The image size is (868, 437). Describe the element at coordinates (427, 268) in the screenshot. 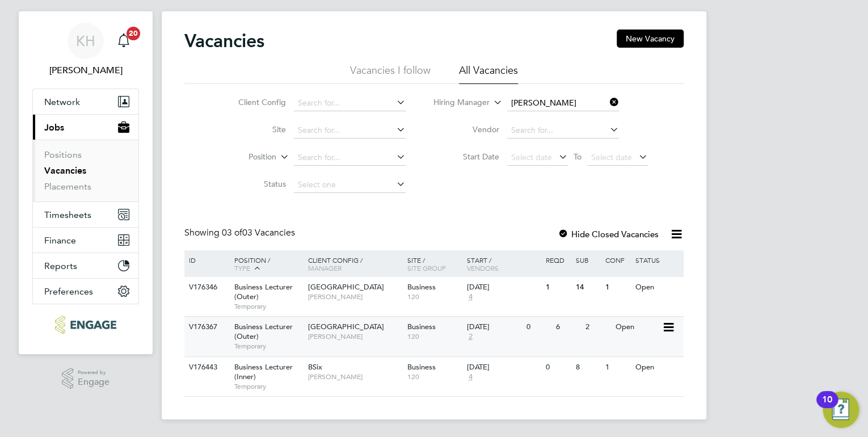

I see `span: Site Group` at that location.